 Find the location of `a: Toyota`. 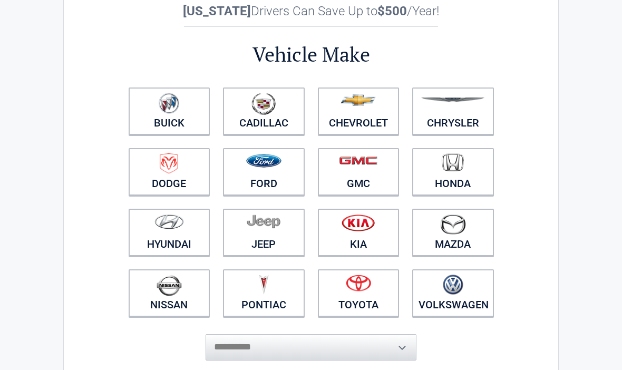

a: Toyota is located at coordinates (359, 293).